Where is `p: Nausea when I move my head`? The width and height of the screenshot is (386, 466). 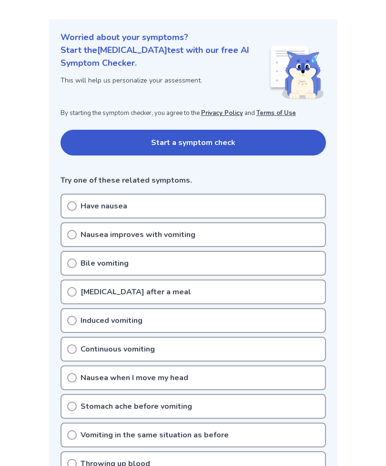
p: Nausea when I move my head is located at coordinates (135, 378).